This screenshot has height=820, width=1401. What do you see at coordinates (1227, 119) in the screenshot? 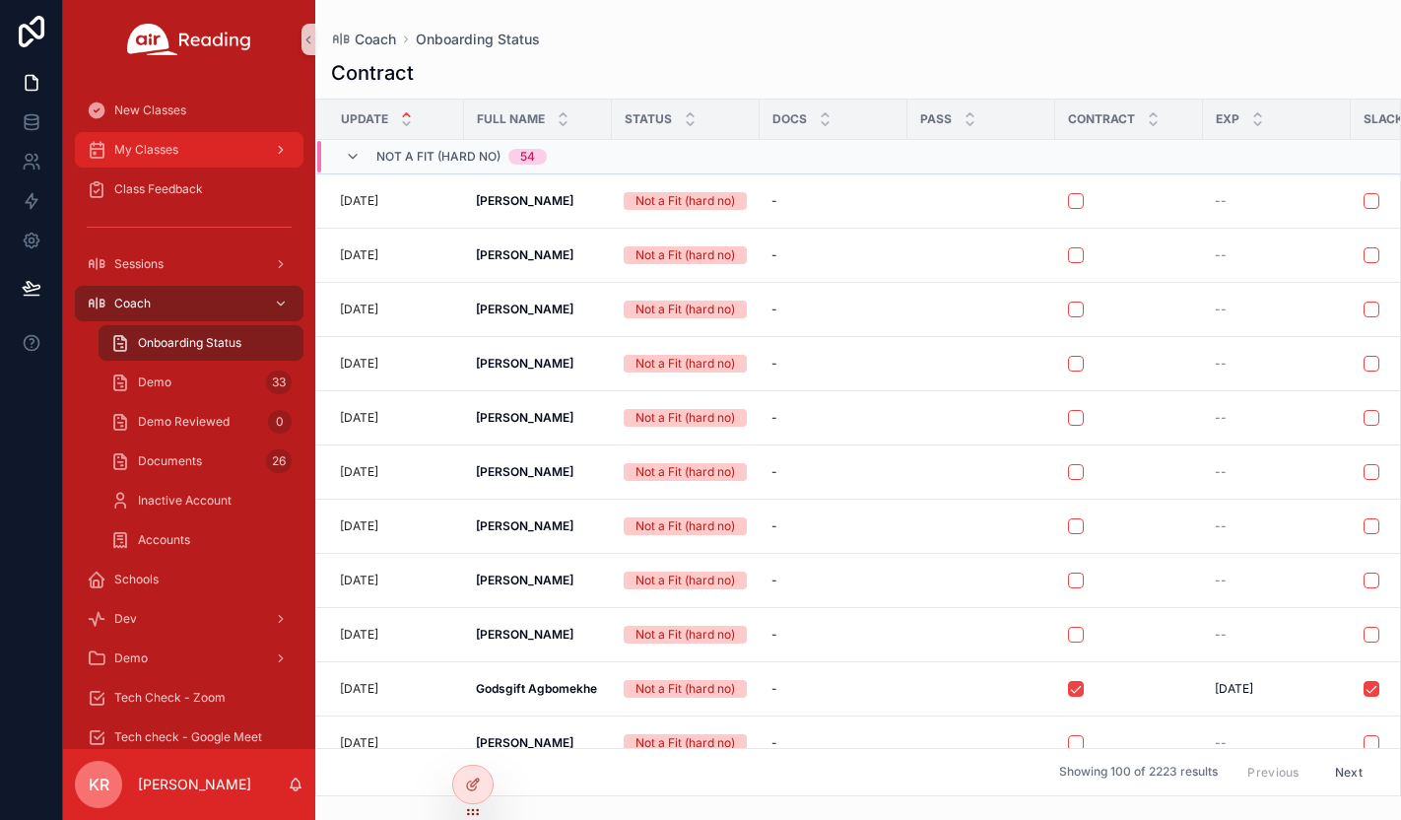
I see `span: Exp` at bounding box center [1227, 119].